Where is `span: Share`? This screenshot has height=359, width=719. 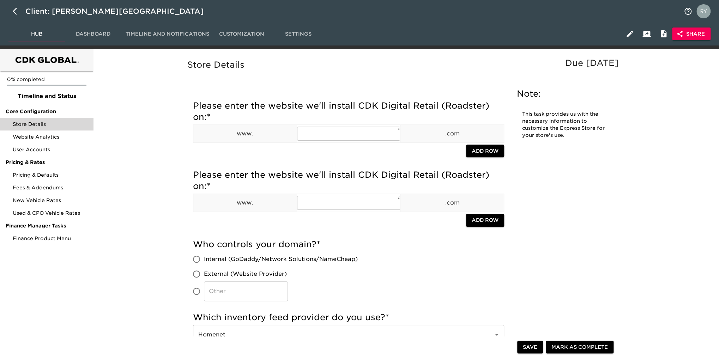 span: Share is located at coordinates (691, 34).